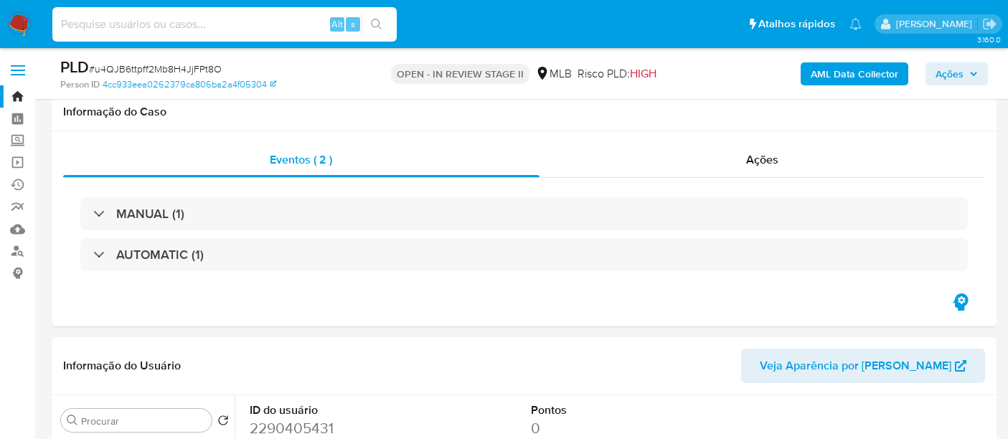 The image size is (1008, 439). Describe the element at coordinates (855, 74) in the screenshot. I see `b: AML Data Collector` at that location.